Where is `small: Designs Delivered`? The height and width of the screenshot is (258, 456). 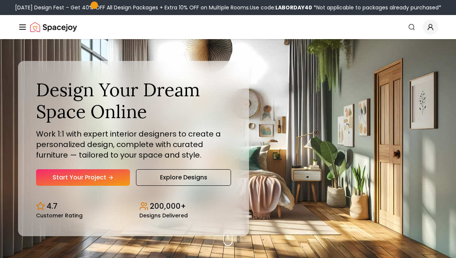
small: Designs Delivered is located at coordinates (164, 215).